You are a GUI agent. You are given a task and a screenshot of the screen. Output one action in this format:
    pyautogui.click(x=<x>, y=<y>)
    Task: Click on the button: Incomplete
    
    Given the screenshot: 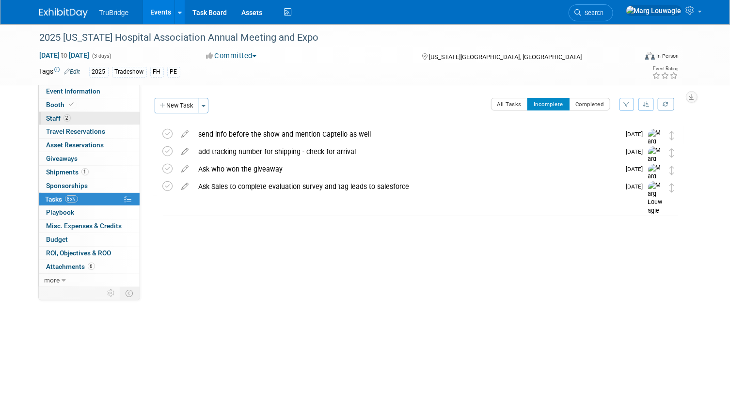 What is the action you would take?
    pyautogui.click(x=549, y=104)
    